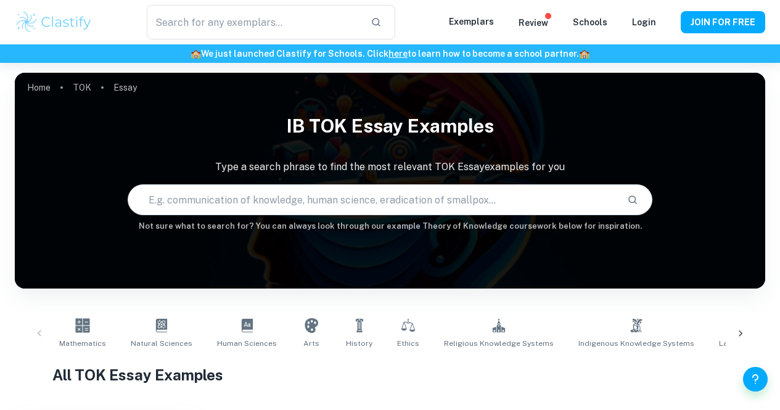 This screenshot has width=780, height=410. Describe the element at coordinates (54, 22) in the screenshot. I see `a: Clastify logo` at that location.